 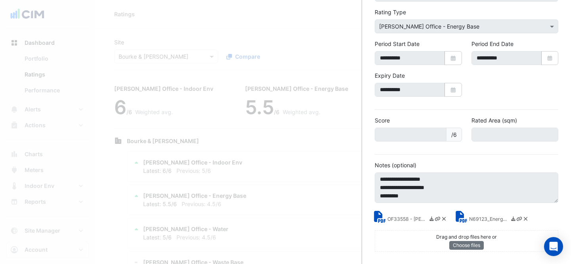 What do you see at coordinates (489, 220) in the screenshot?
I see `small: N69123_EnergyReport (1).pdf` at bounding box center [489, 220].